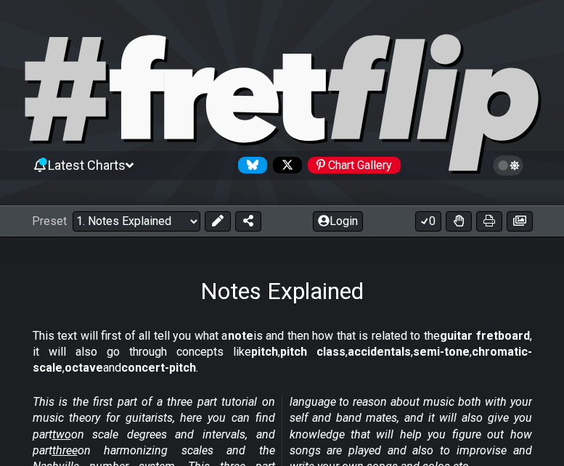 The width and height of the screenshot is (564, 466). Describe the element at coordinates (136, 221) in the screenshot. I see `select: Preset` at that location.